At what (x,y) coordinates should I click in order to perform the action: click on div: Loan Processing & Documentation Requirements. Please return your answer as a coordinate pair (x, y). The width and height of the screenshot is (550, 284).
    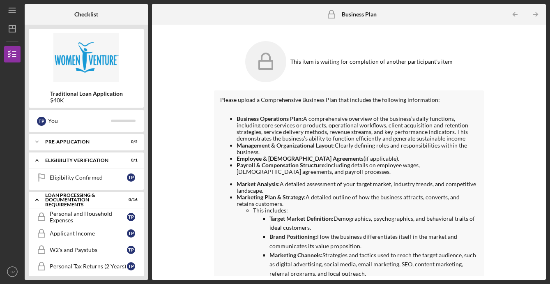
    Looking at the image, I should click on (81, 199).